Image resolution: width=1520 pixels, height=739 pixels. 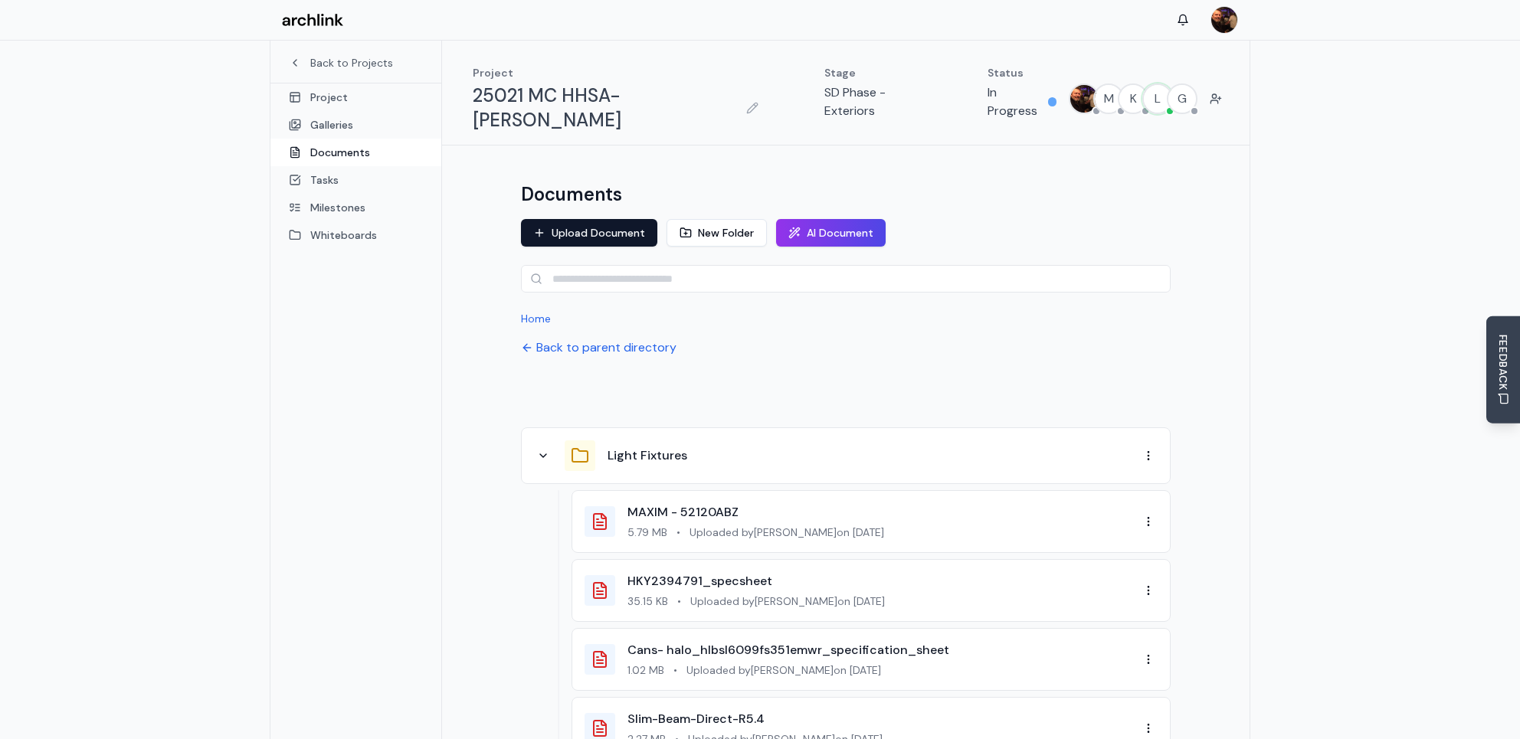 I want to click on a: Cans- halo_hlbsl6099fs351emwr_specification_sheet, so click(x=788, y=650).